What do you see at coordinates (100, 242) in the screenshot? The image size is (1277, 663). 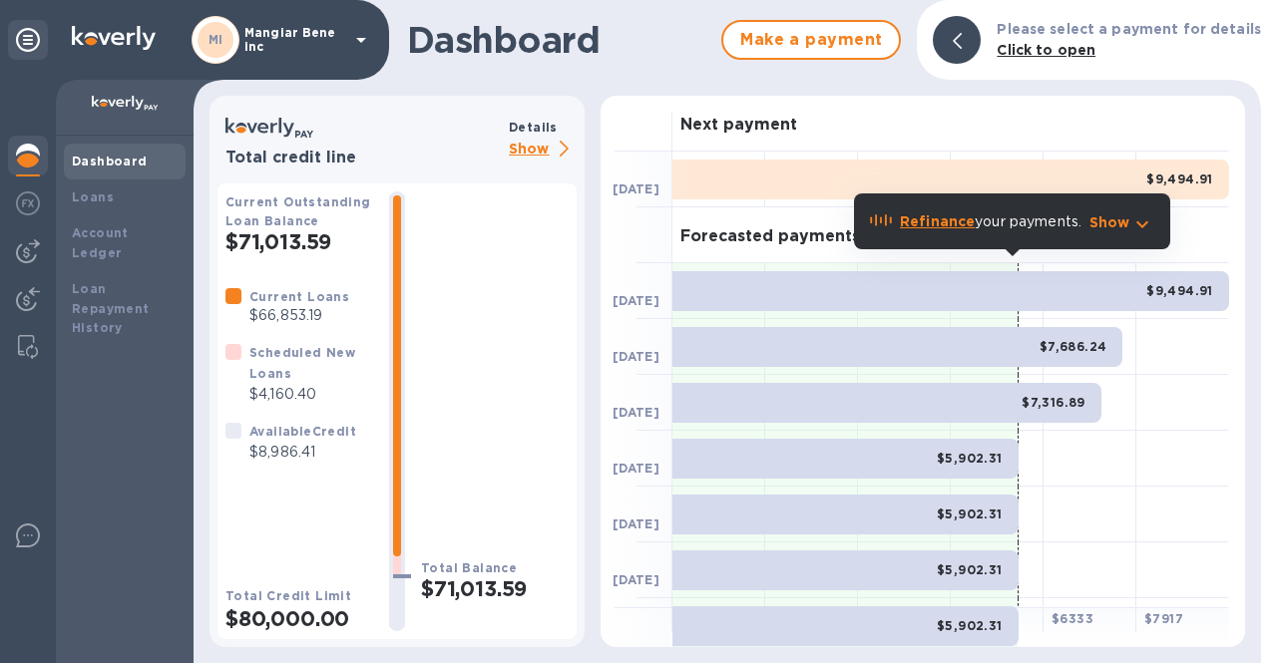 I see `b: Account Ledger` at bounding box center [100, 242].